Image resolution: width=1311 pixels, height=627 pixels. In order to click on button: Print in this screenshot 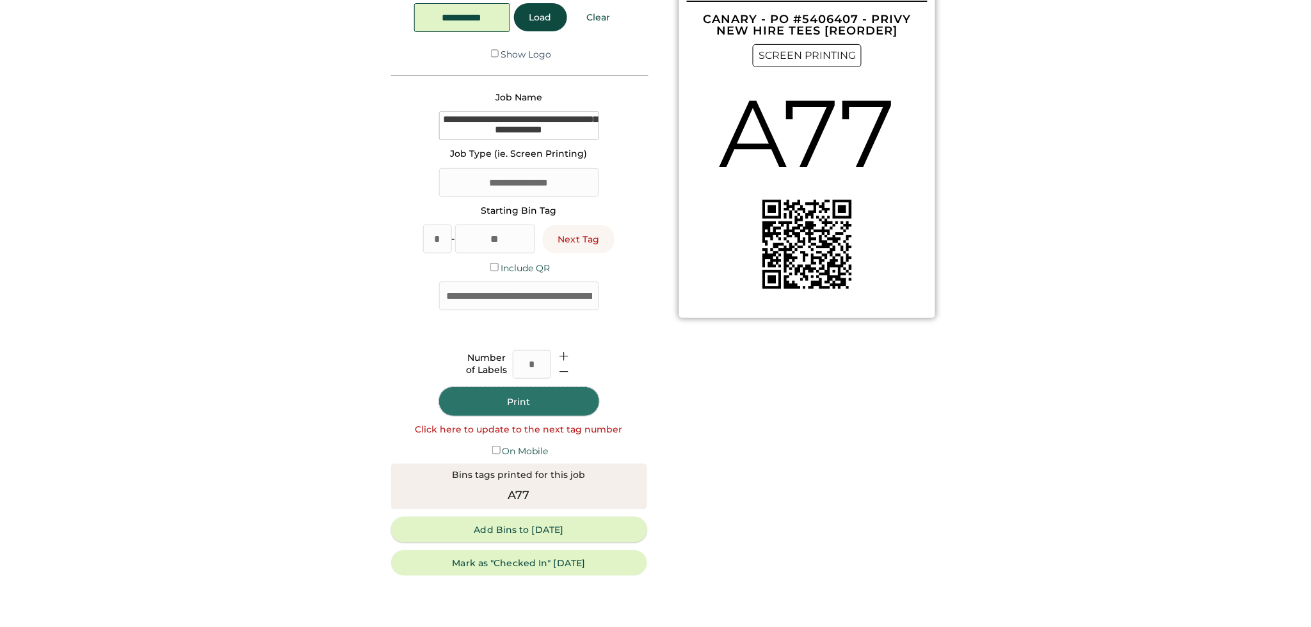, I will do `click(519, 401)`.